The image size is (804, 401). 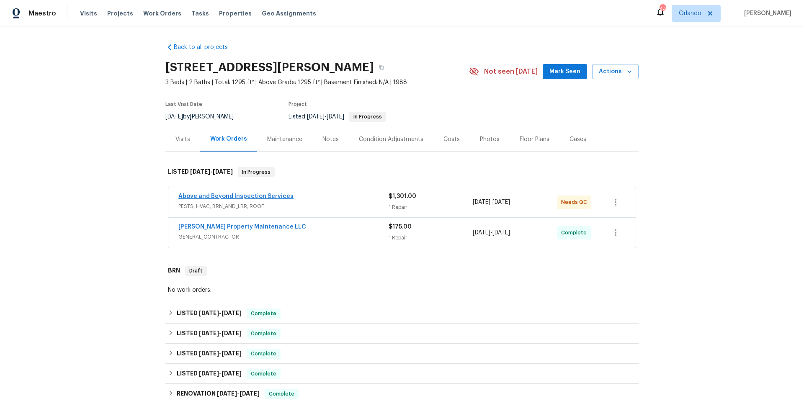 I want to click on span: Geo Assignments, so click(x=289, y=13).